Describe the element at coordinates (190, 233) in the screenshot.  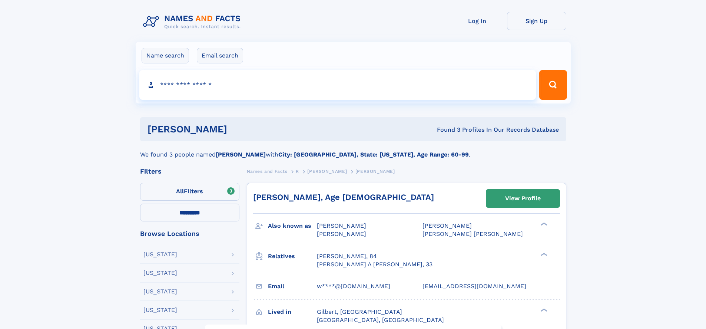
I see `div: Browse Locations` at that location.